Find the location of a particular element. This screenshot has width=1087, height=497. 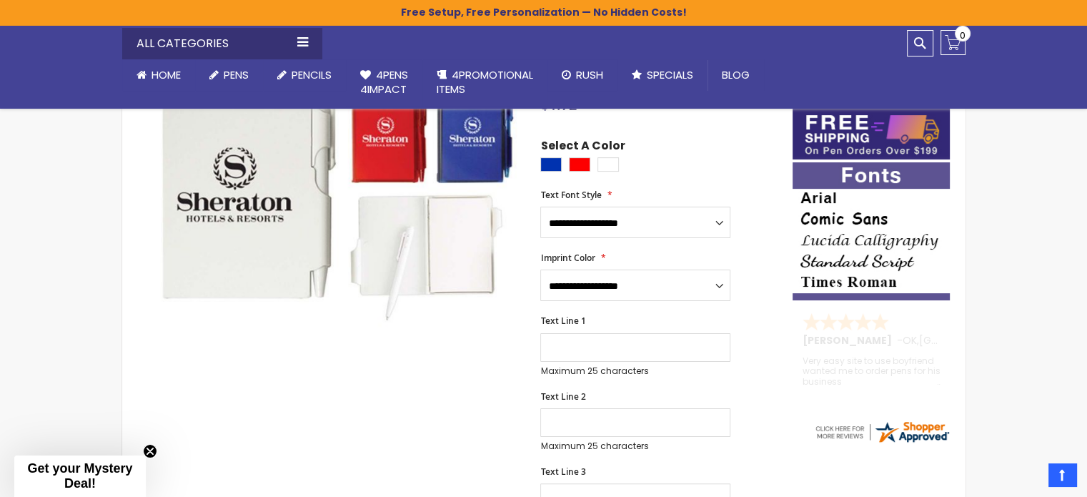

img: 4pens.com widget logo is located at coordinates (882, 432).